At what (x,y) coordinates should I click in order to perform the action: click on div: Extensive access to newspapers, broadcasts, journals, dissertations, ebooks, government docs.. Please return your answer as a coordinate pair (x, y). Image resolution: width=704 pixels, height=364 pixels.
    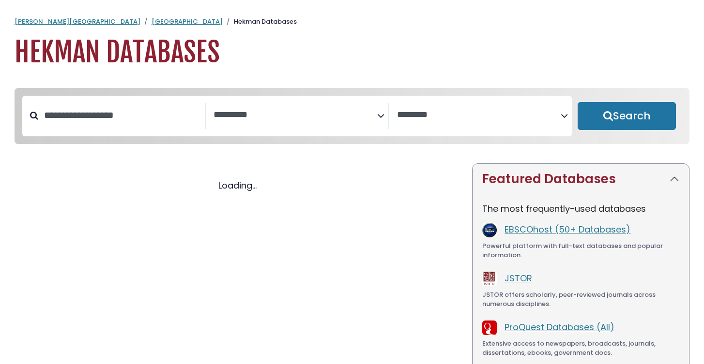
    Looking at the image, I should click on (580, 349).